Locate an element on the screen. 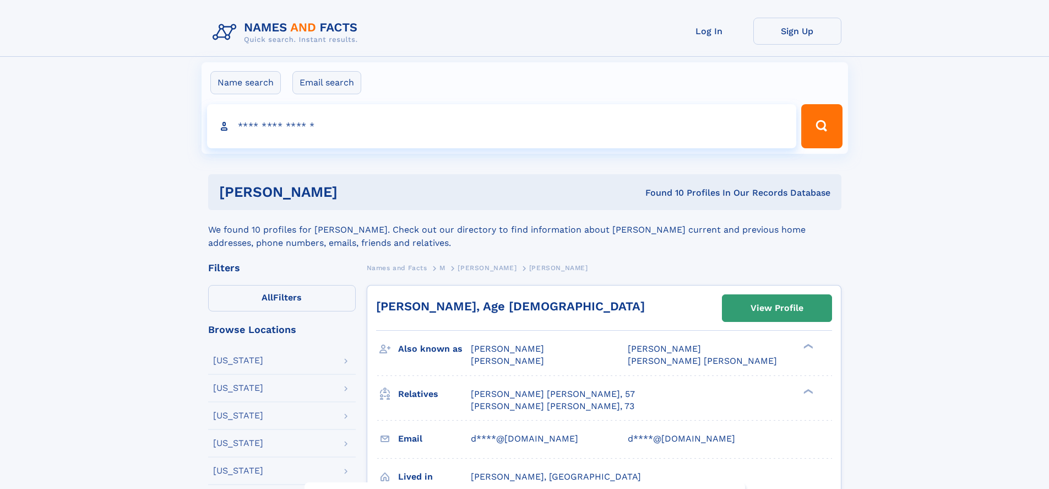 The image size is (1049, 489). div: Browse Locations is located at coordinates (282, 329).